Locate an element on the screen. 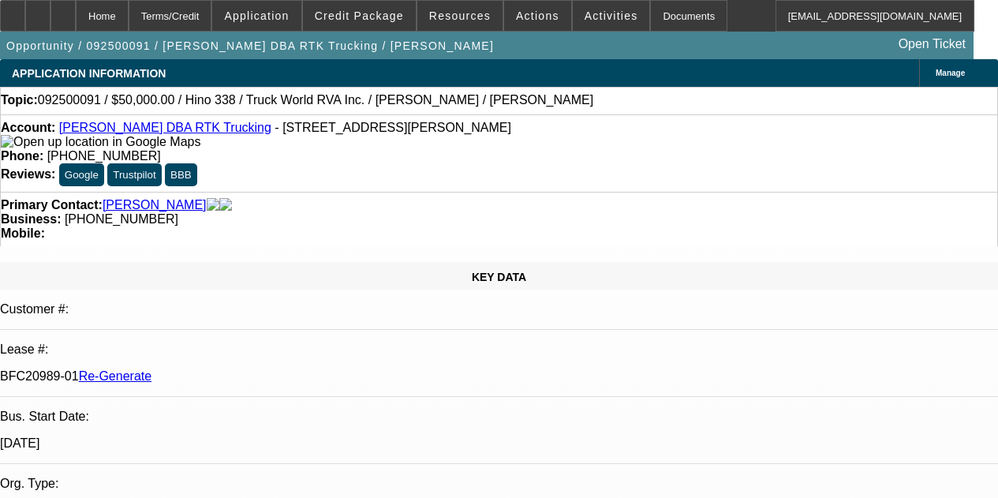 The height and width of the screenshot is (498, 998). strong: Topic: is located at coordinates (19, 100).